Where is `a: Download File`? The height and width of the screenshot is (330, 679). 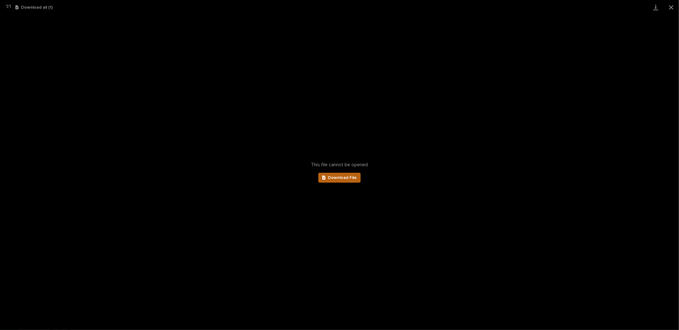 a: Download File is located at coordinates (340, 178).